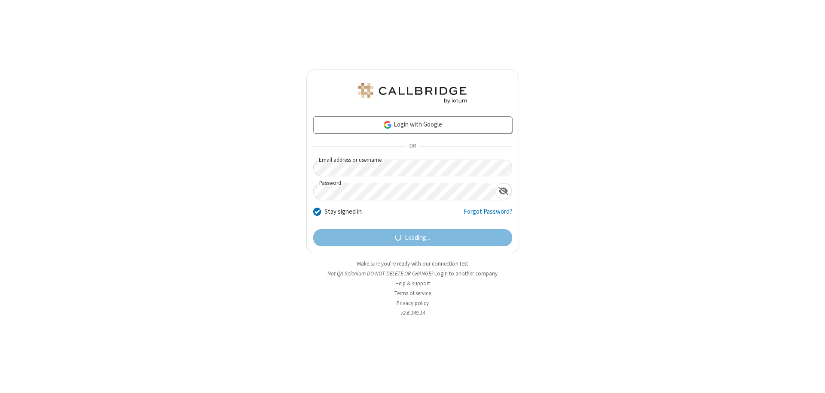 Image resolution: width=825 pixels, height=393 pixels. Describe the element at coordinates (343, 212) in the screenshot. I see `label: Stay signed in` at that location.